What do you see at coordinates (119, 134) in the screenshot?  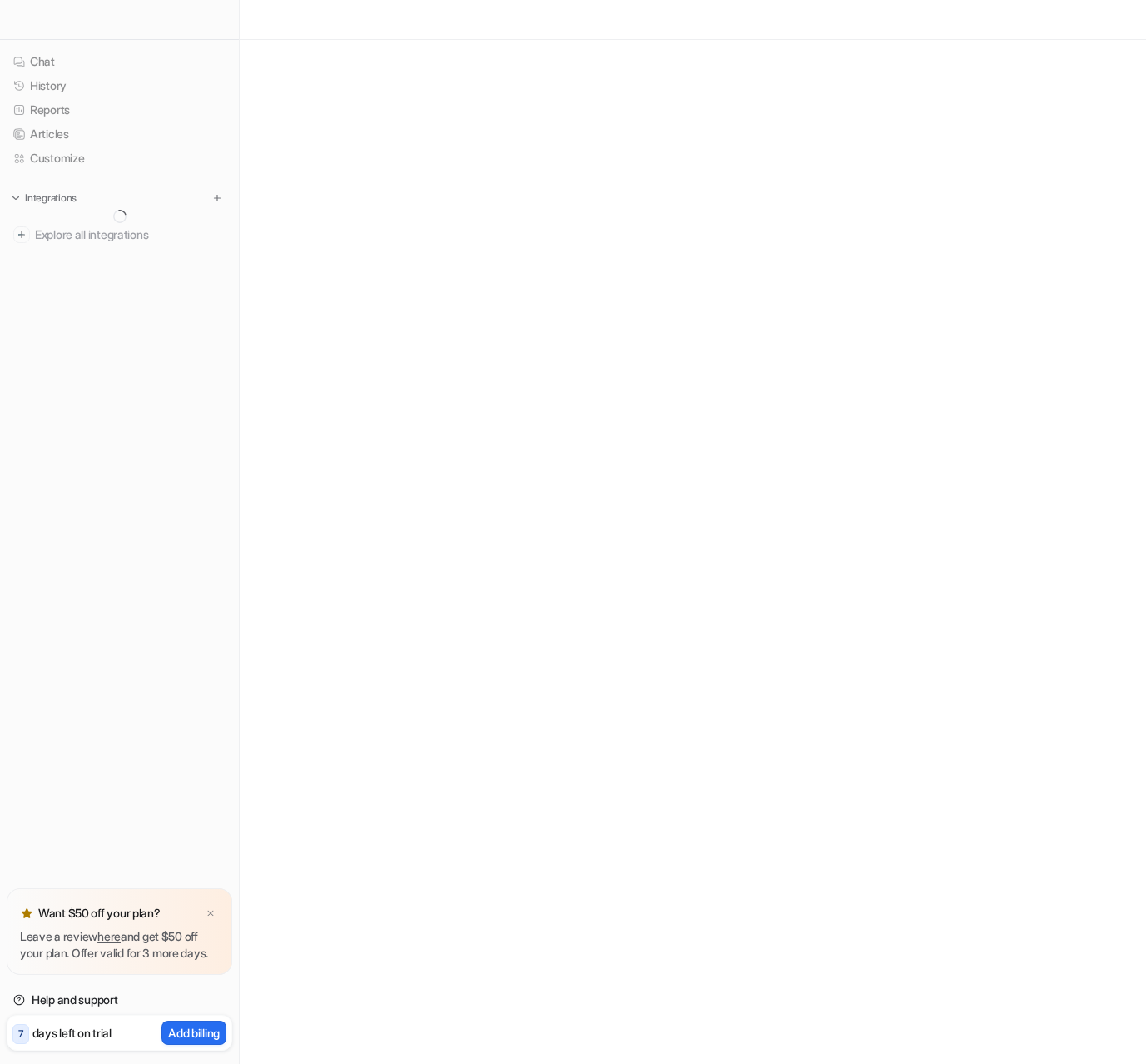 I see `a: Articles` at bounding box center [119, 134].